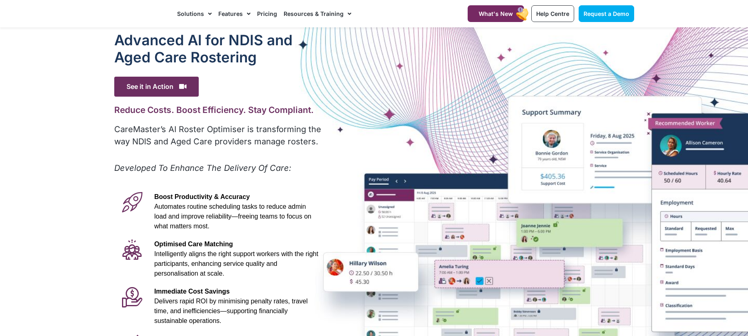 The width and height of the screenshot is (748, 336). What do you see at coordinates (142, 14) in the screenshot?
I see `img: CareMaster Logo` at bounding box center [142, 14].